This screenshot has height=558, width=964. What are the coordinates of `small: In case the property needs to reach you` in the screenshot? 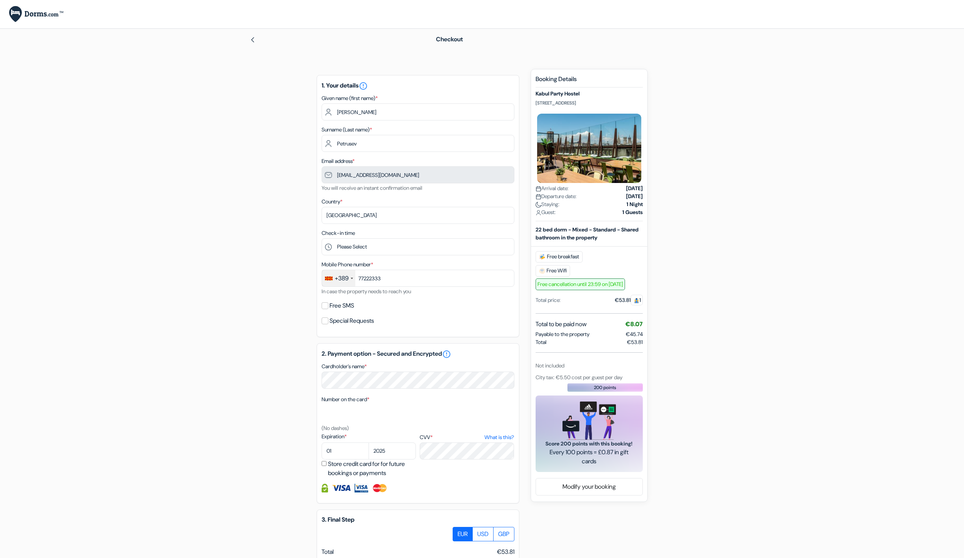 It's located at (366, 291).